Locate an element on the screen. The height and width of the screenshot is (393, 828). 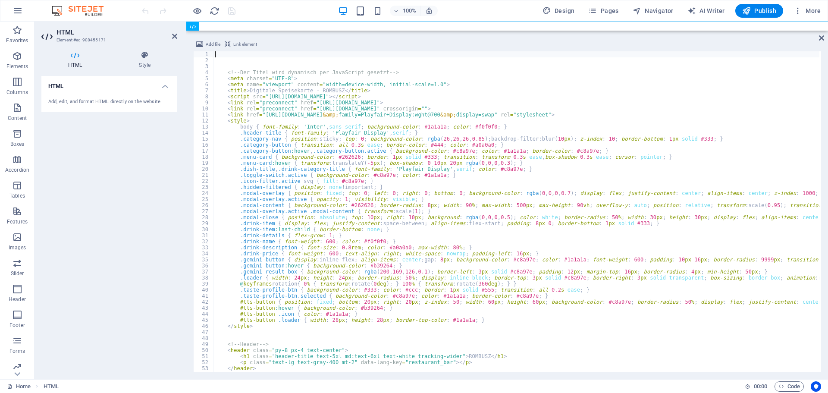
p: Images is located at coordinates (17, 248).